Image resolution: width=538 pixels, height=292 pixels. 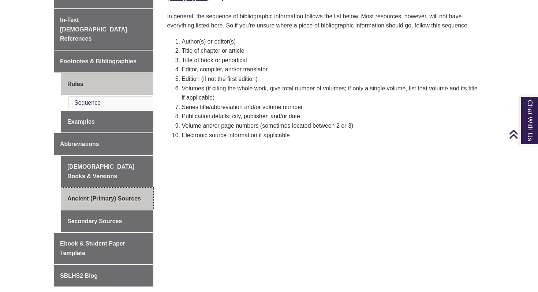 What do you see at coordinates (332, 135) in the screenshot?
I see `li: Electronic source information if applicable` at bounding box center [332, 135].